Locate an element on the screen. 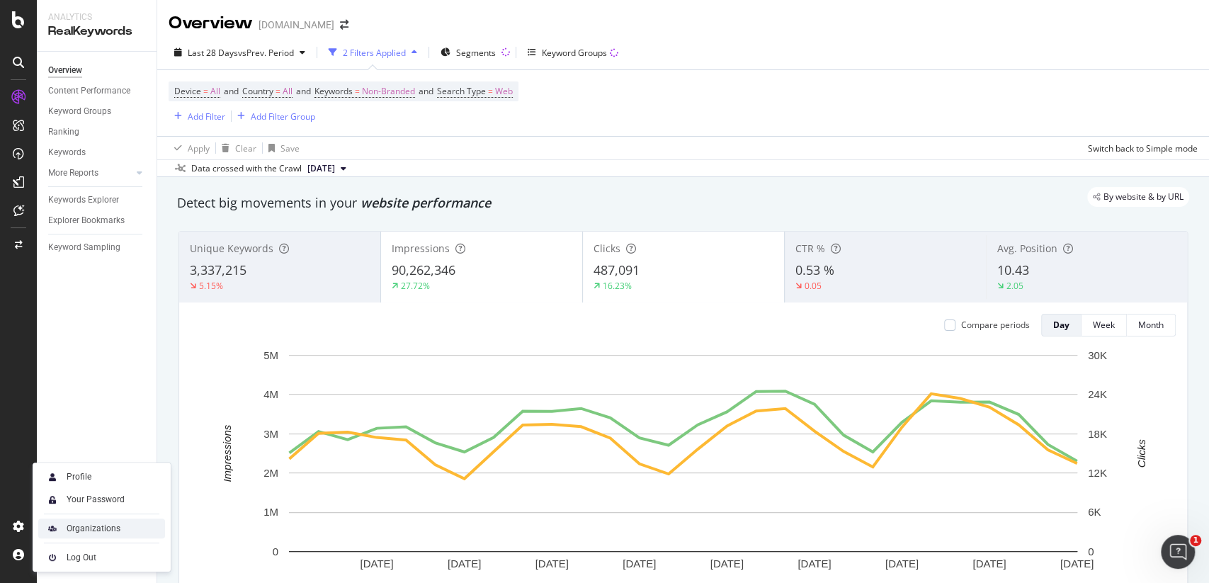 The height and width of the screenshot is (583, 1209). img: prfnF3csMXgAAAABJRU5ErkJggg== is located at coordinates (52, 557).